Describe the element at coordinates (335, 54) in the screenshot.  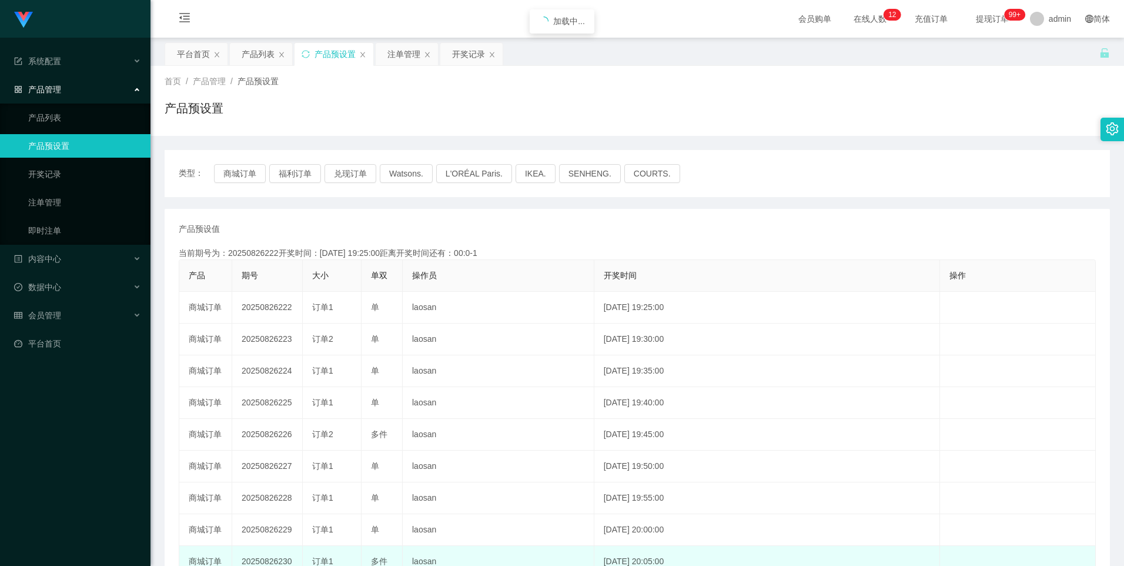
I see `div: 产品预设置` at that location.